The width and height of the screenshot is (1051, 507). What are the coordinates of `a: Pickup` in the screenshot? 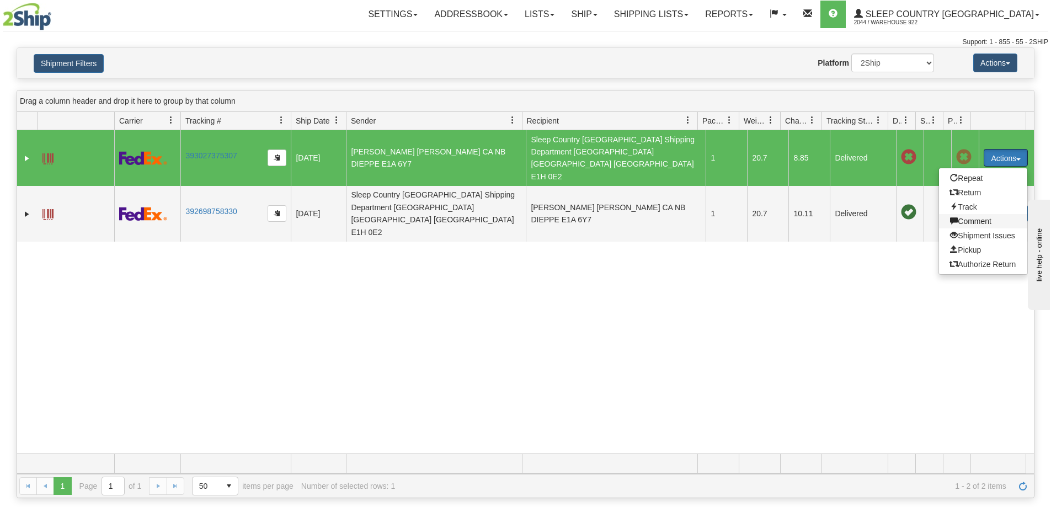 It's located at (983, 250).